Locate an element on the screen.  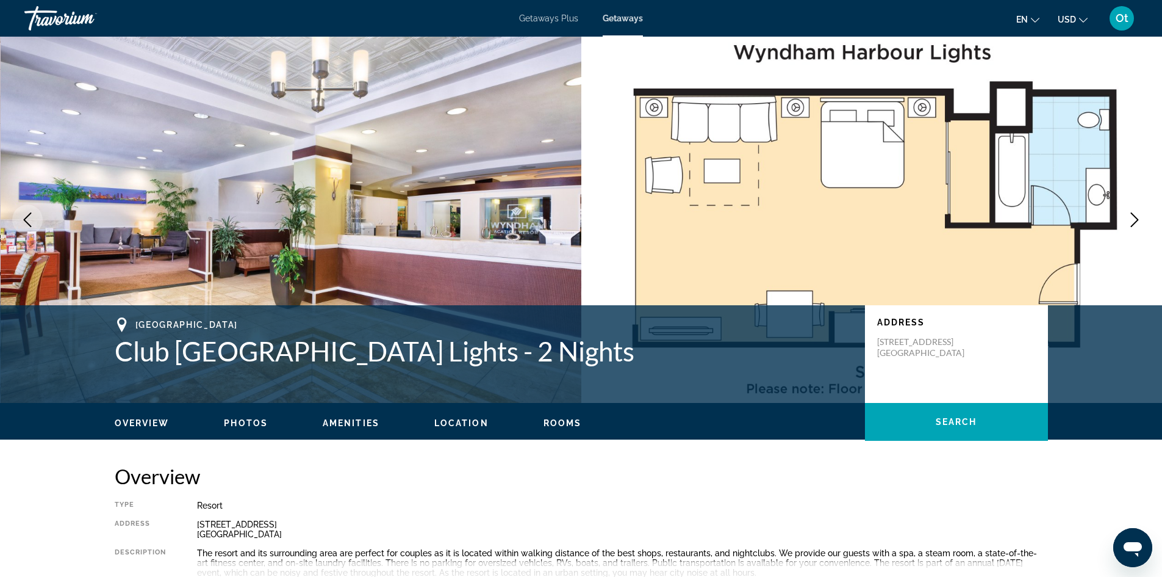
button: Amenities is located at coordinates (351, 423).